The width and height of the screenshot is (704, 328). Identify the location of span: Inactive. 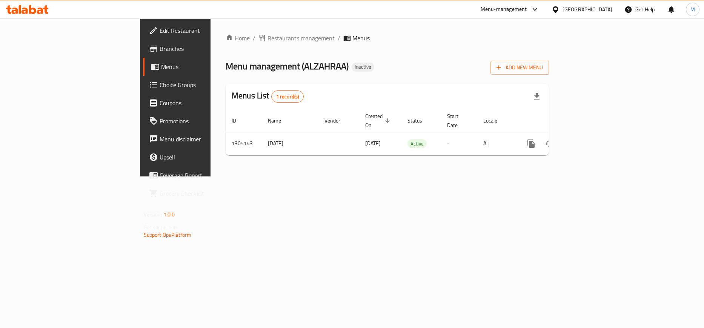
(363, 67).